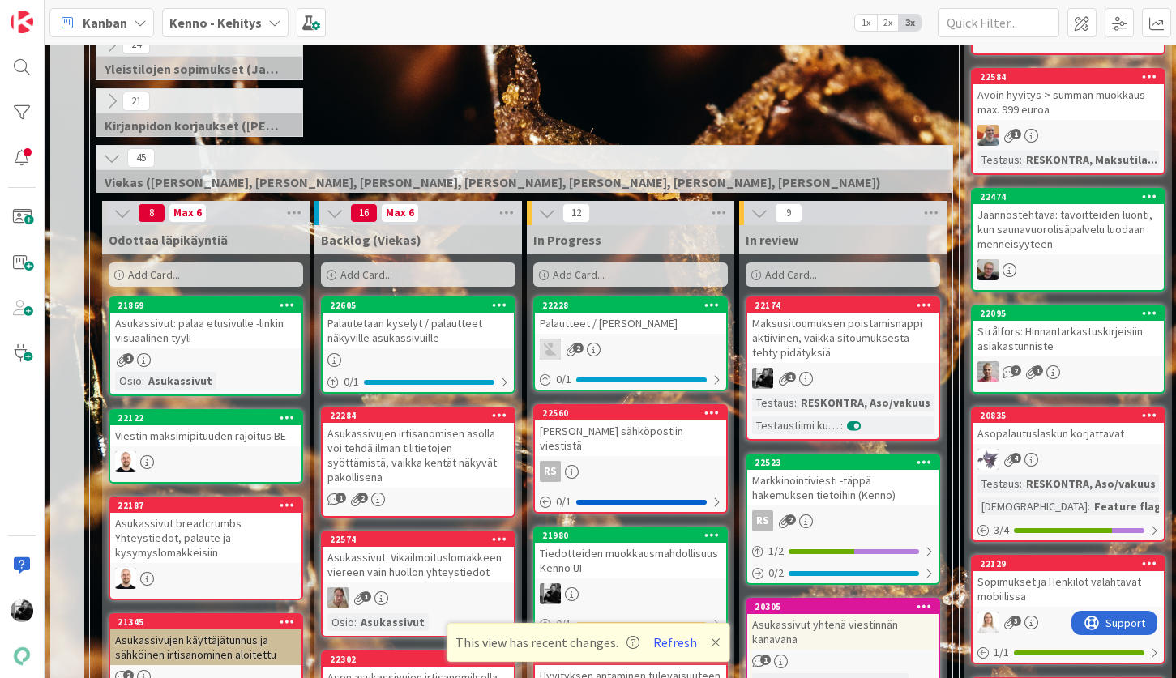 The height and width of the screenshot is (678, 1176). Describe the element at coordinates (206, 506) in the screenshot. I see `div: 22187` at that location.